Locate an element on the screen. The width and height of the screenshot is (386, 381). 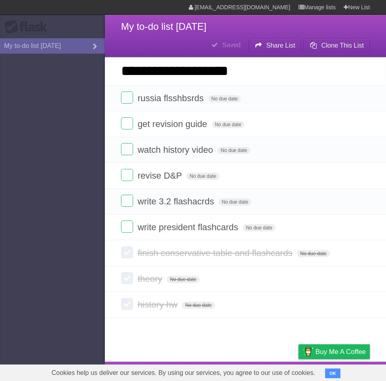
a: Buy me a coffee is located at coordinates (334, 352).